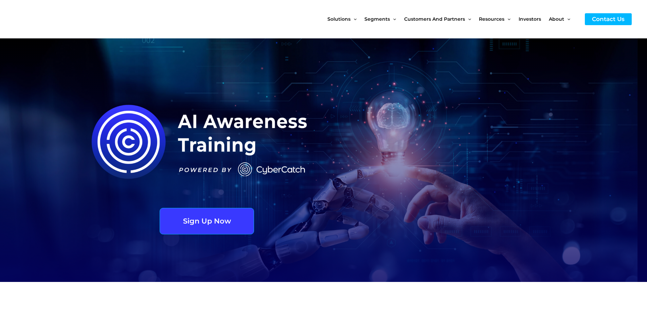 The width and height of the screenshot is (647, 321). Describe the element at coordinates (609, 19) in the screenshot. I see `a: Contact Us` at that location.